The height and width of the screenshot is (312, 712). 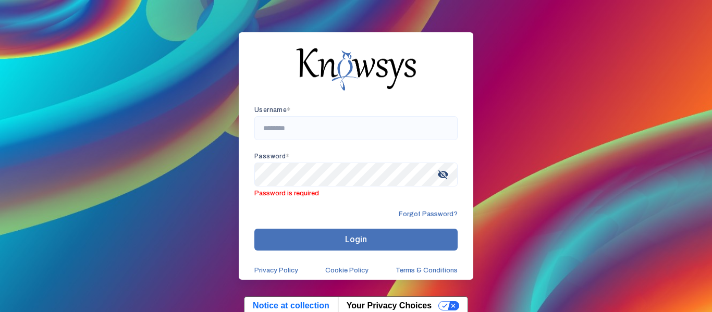 What do you see at coordinates (428, 214) in the screenshot?
I see `span: Forgot Password?` at bounding box center [428, 214].